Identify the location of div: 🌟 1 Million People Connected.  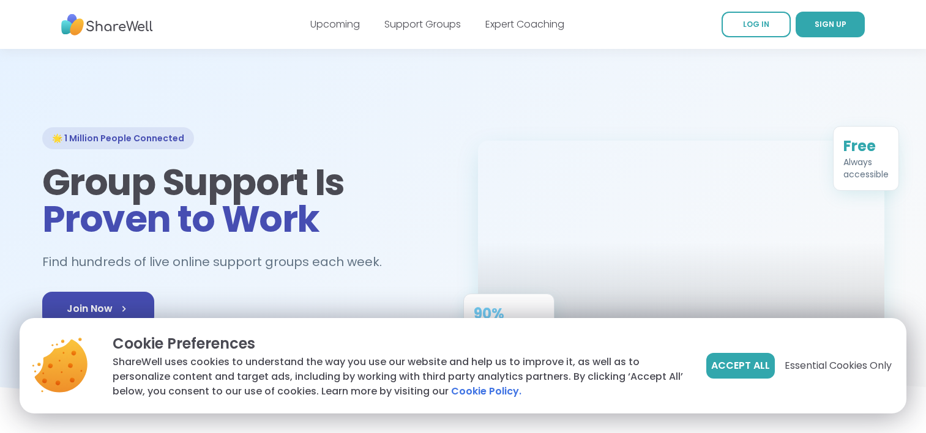
(118, 138).